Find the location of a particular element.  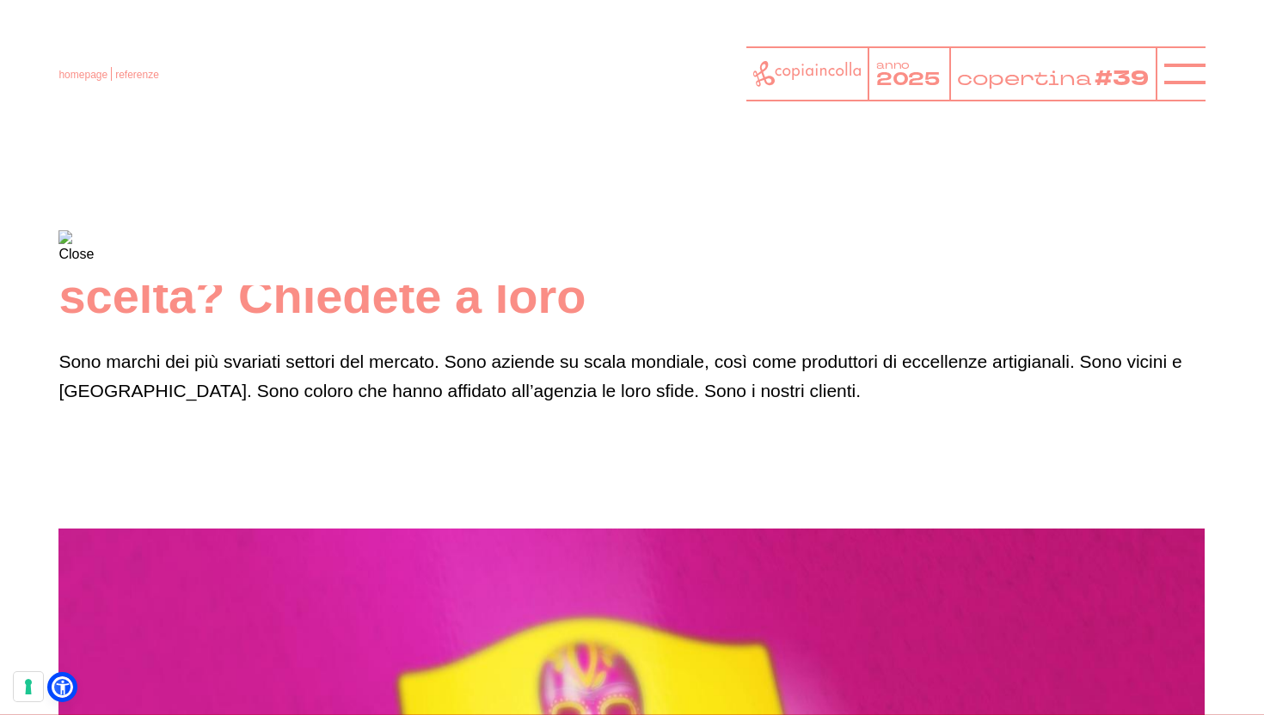

a: Open Accessibility Menu is located at coordinates (62, 687).